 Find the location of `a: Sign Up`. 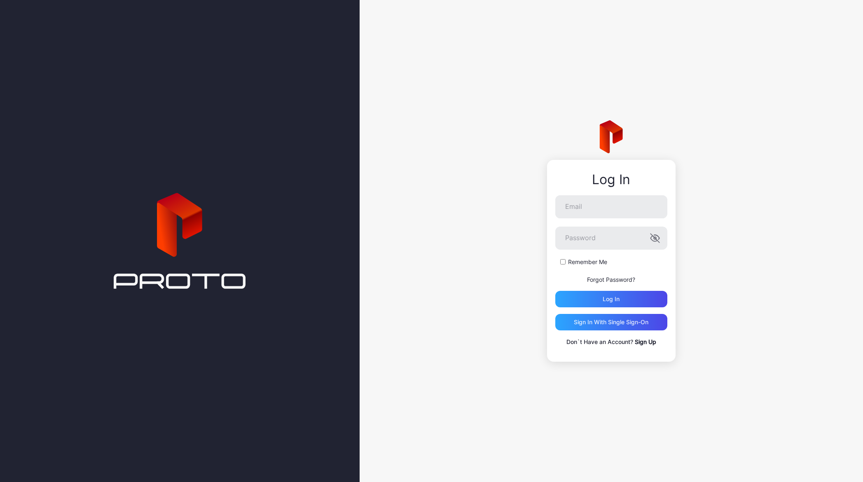

a: Sign Up is located at coordinates (645, 341).